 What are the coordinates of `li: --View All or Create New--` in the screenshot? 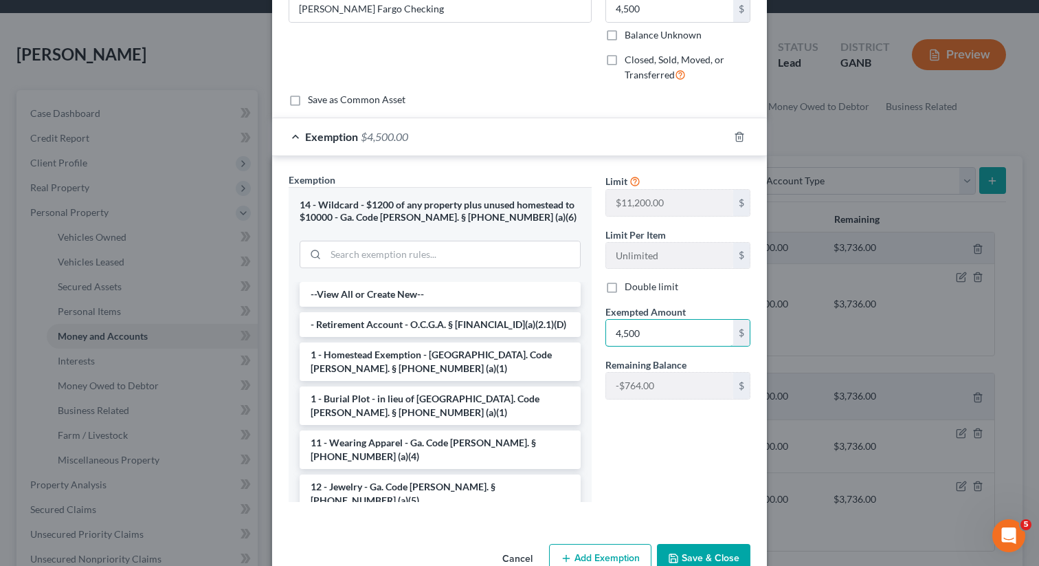 It's located at (440, 294).